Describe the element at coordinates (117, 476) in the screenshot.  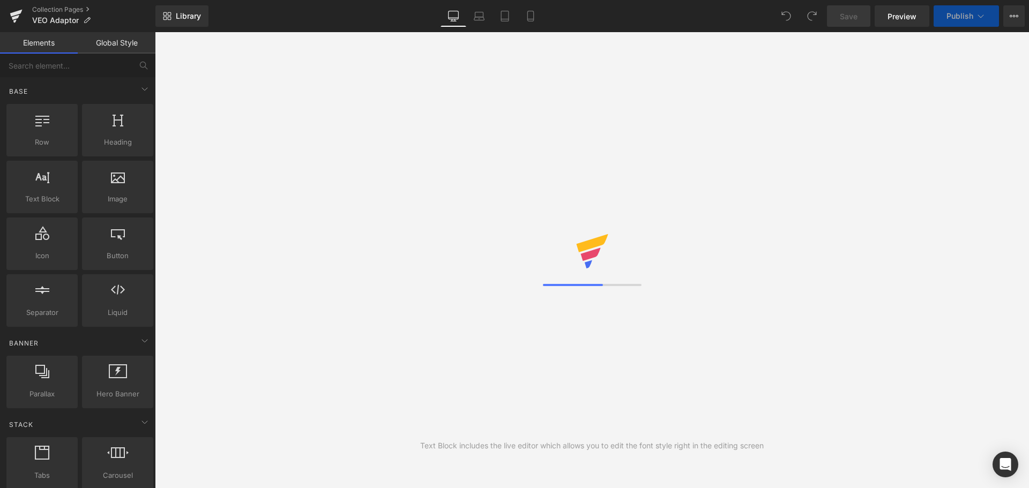
I see `span: Carousel` at that location.